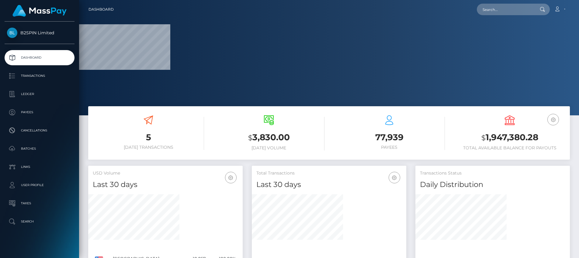 The width and height of the screenshot is (579, 258). Describe the element at coordinates (40, 33) in the screenshot. I see `span: B2SPIN Limited` at that location.